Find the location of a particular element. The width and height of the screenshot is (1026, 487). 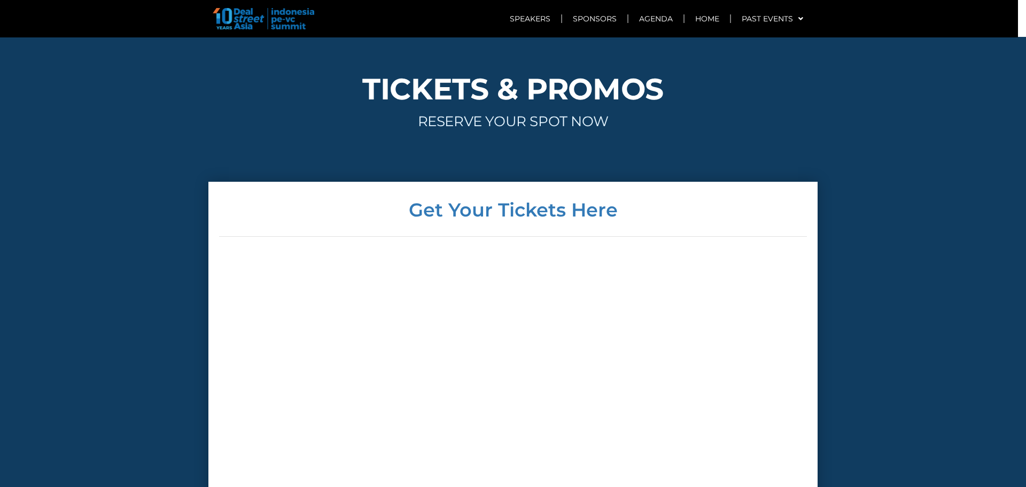

h3: RESERVE YOUR SPOT NOW is located at coordinates (513, 121).